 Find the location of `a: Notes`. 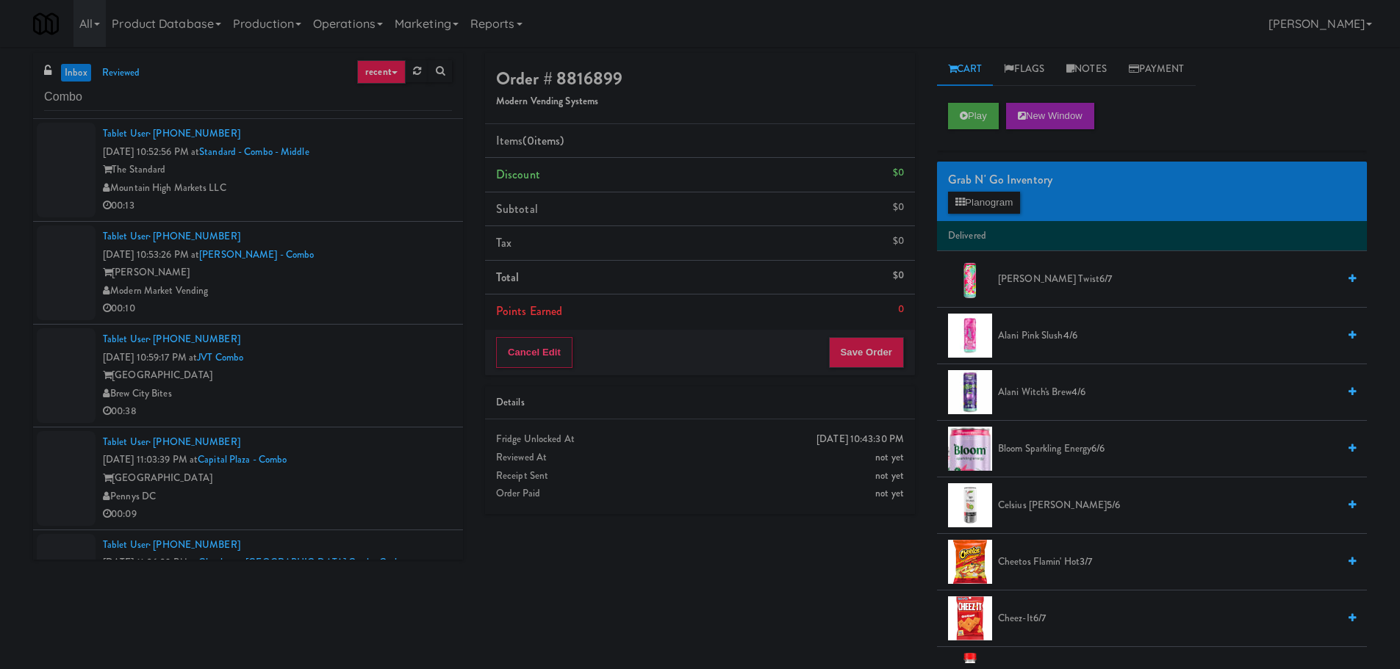

a: Notes is located at coordinates (1086, 69).